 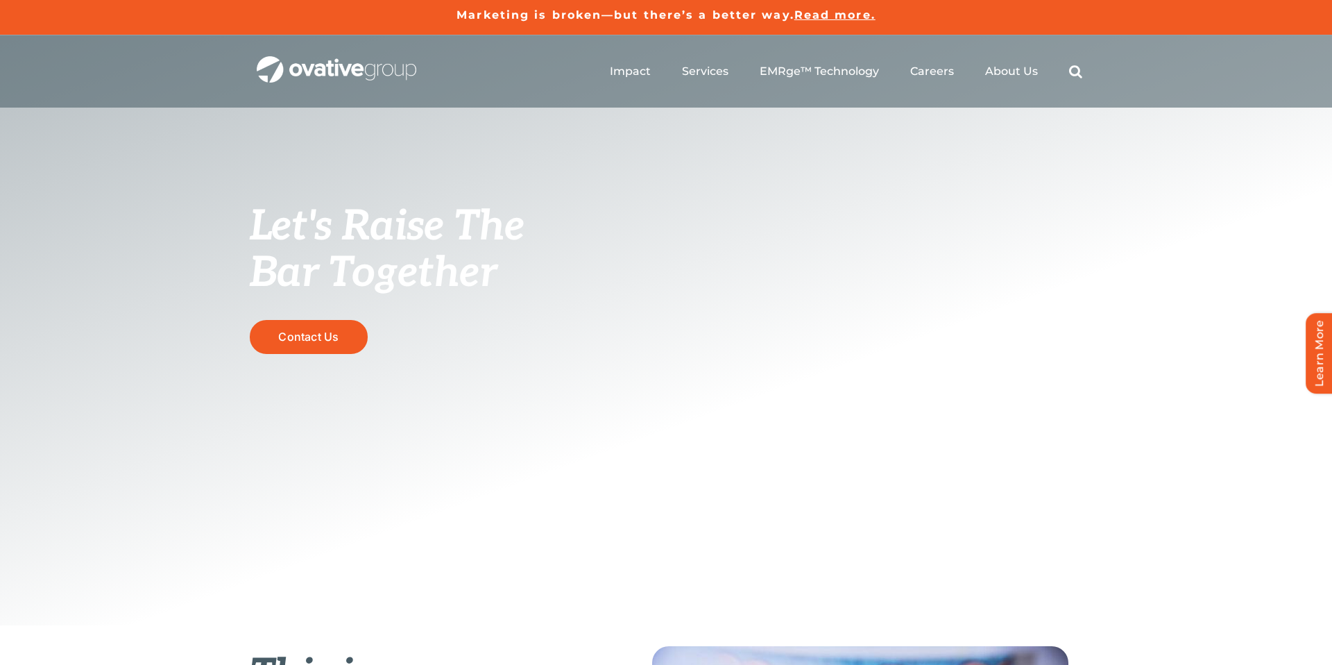 What do you see at coordinates (625, 15) in the screenshot?
I see `a: Marketing is broken—but there’s a better way.` at bounding box center [625, 15].